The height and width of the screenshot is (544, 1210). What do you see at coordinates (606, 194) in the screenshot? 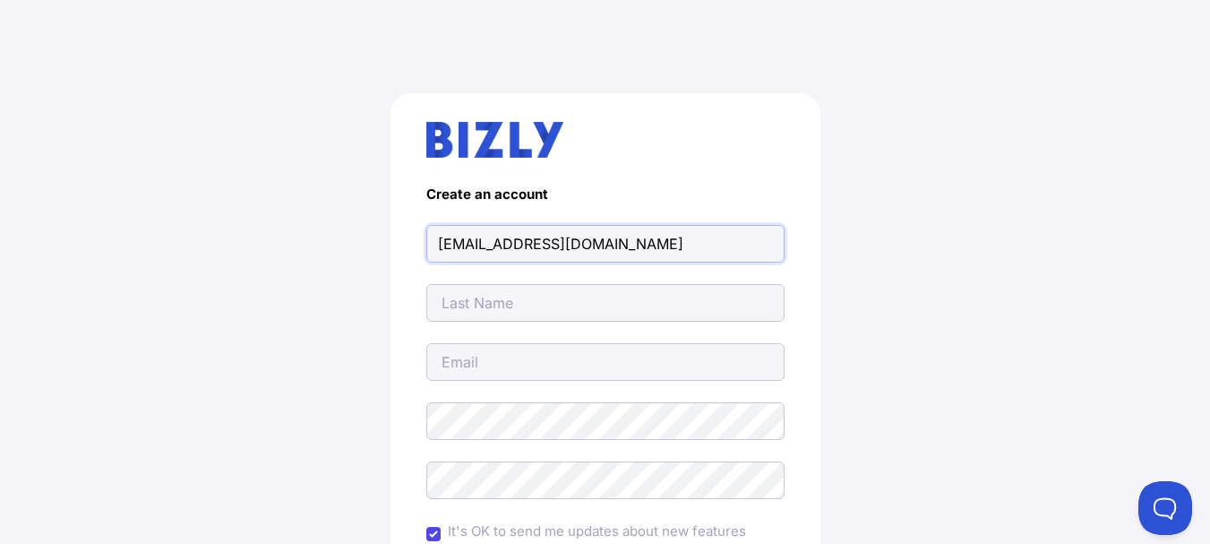
I see `h4: Create an account` at bounding box center [606, 194].